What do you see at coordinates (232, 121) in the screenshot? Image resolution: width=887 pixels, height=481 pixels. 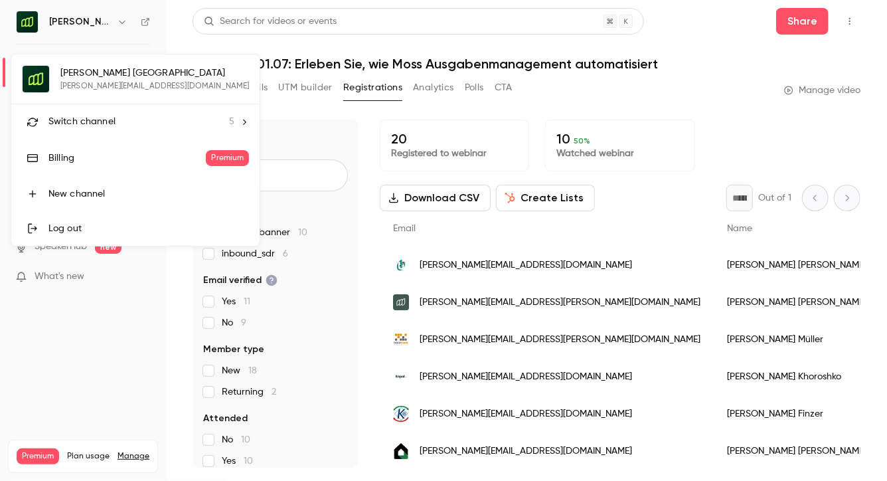 I see `span: 5` at bounding box center [232, 121].